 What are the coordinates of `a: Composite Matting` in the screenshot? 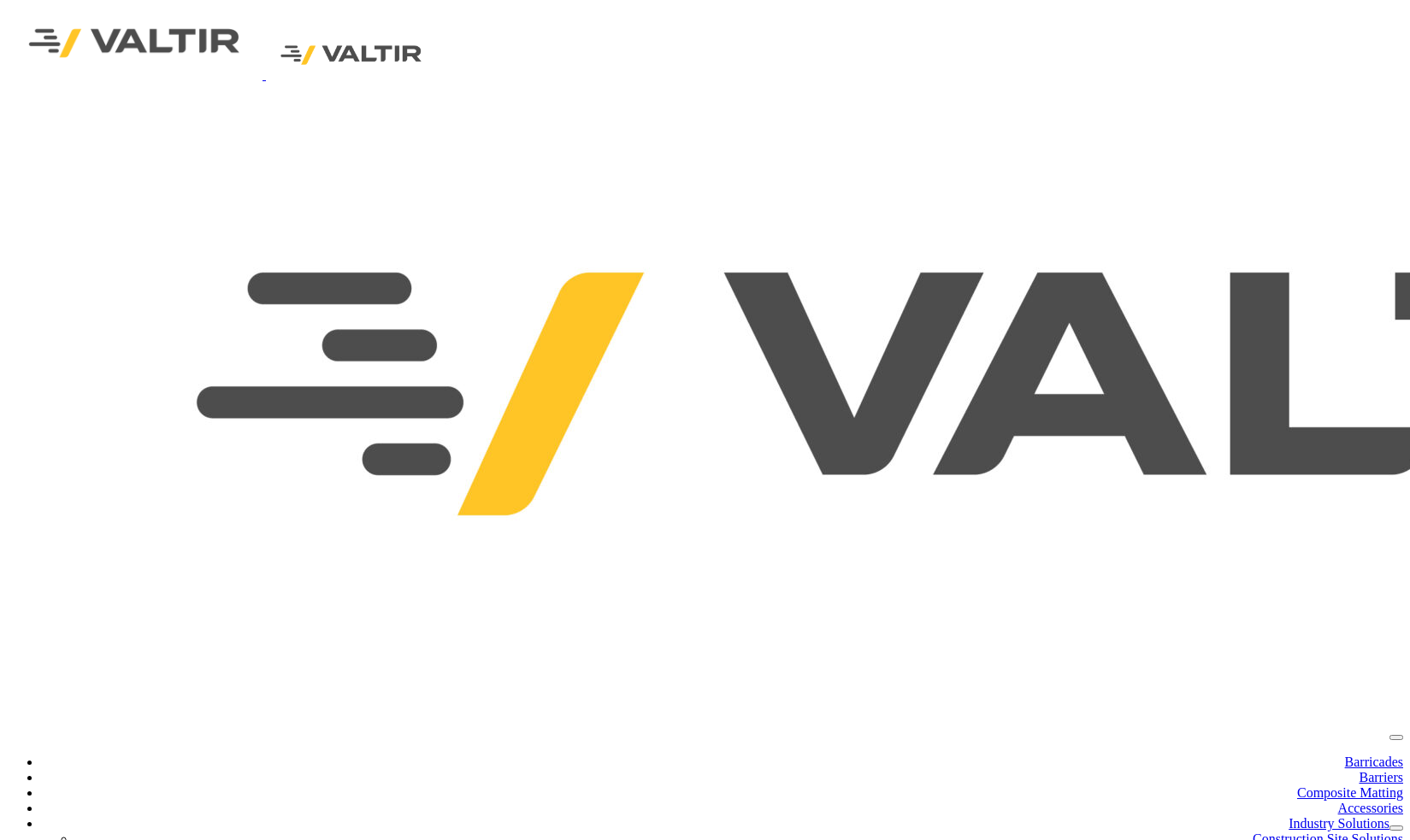 It's located at (1350, 792).